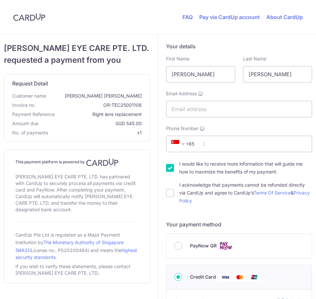  I want to click on span: Phone Number, so click(182, 129).